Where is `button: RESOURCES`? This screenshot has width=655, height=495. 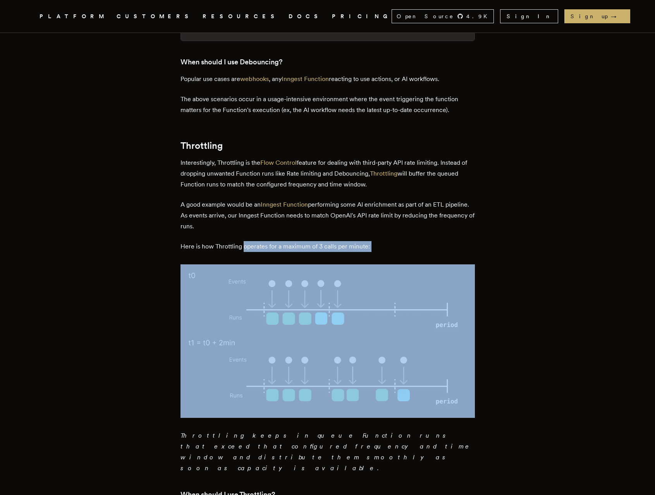 button: RESOURCES is located at coordinates (241, 16).